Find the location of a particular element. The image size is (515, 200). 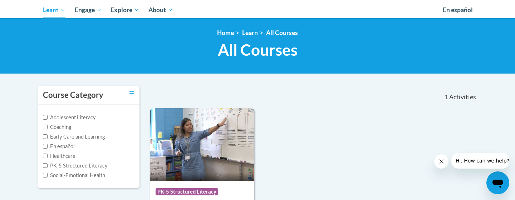

a: Toggle collapse is located at coordinates (132, 94).